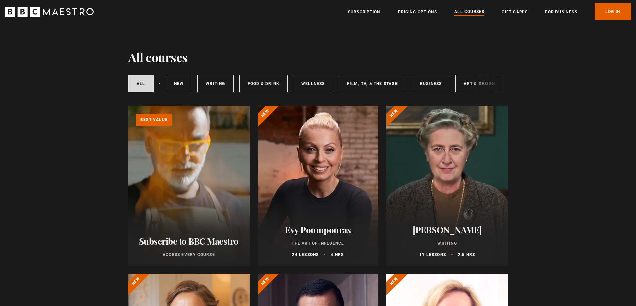 This screenshot has width=636, height=306. Describe the element at coordinates (469, 12) in the screenshot. I see `a: All Courses` at that location.